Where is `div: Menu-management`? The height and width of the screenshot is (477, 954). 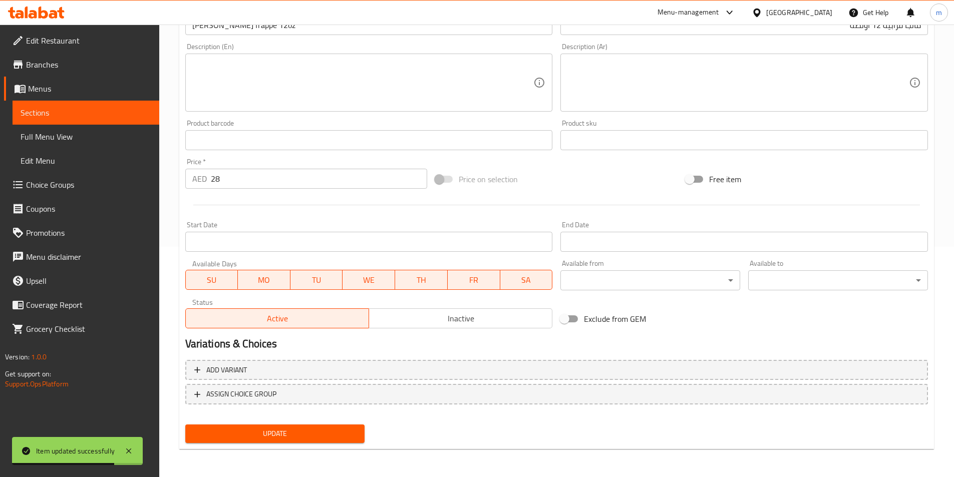
div: Menu-management is located at coordinates (688, 13).